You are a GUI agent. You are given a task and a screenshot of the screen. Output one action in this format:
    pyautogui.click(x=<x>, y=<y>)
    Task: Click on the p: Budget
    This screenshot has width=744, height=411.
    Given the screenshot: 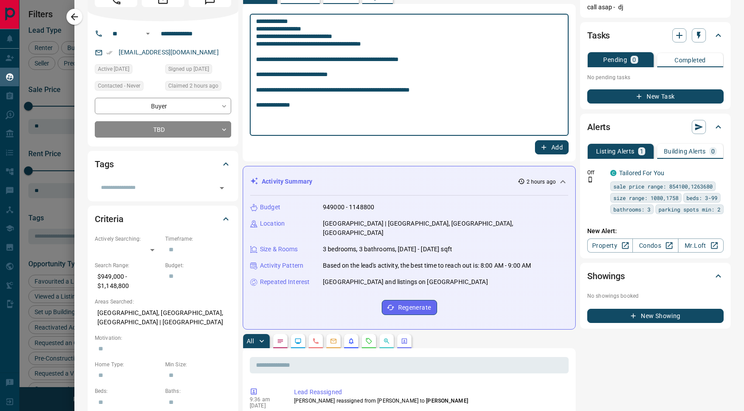 What is the action you would take?
    pyautogui.click(x=270, y=207)
    